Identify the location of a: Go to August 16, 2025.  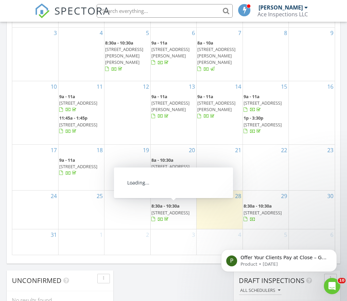
(330, 87).